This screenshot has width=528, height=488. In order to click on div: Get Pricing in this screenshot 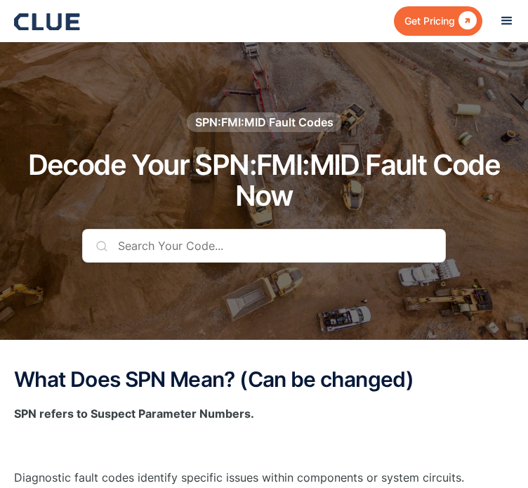, I will do `click(430, 20)`.